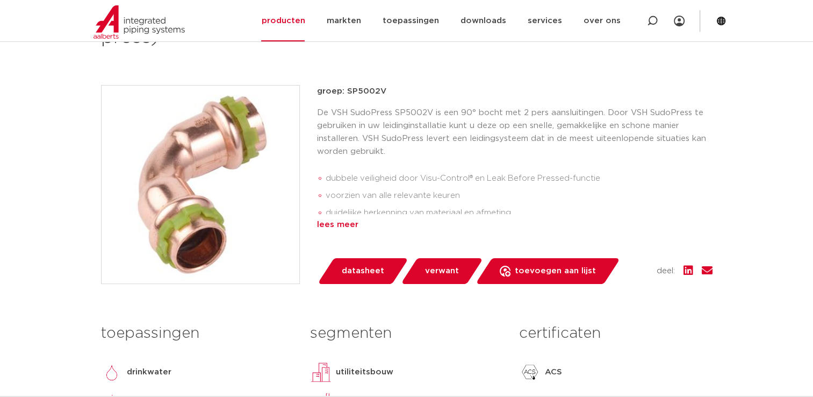 Image resolution: width=813 pixels, height=397 pixels. What do you see at coordinates (364, 372) in the screenshot?
I see `p: utiliteitsbouw` at bounding box center [364, 372].